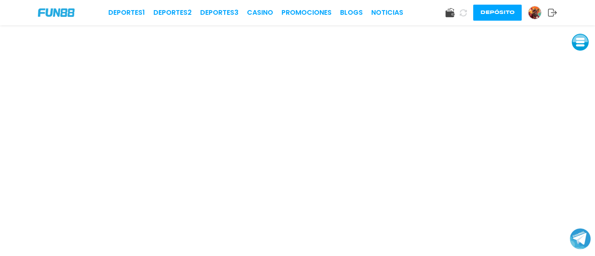 This screenshot has height=256, width=595. Describe the element at coordinates (351, 13) in the screenshot. I see `a: BLOGS` at that location.